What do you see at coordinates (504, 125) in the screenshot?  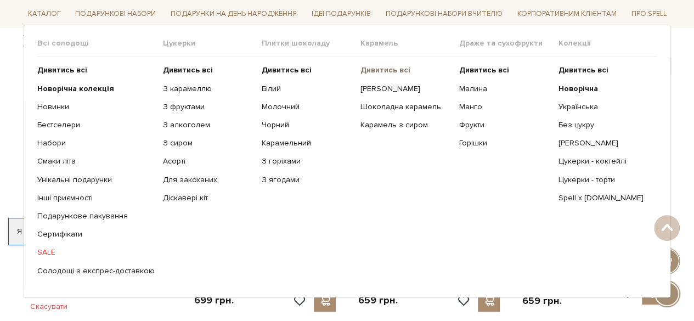 I see `a: Фрукти` at bounding box center [504, 125].